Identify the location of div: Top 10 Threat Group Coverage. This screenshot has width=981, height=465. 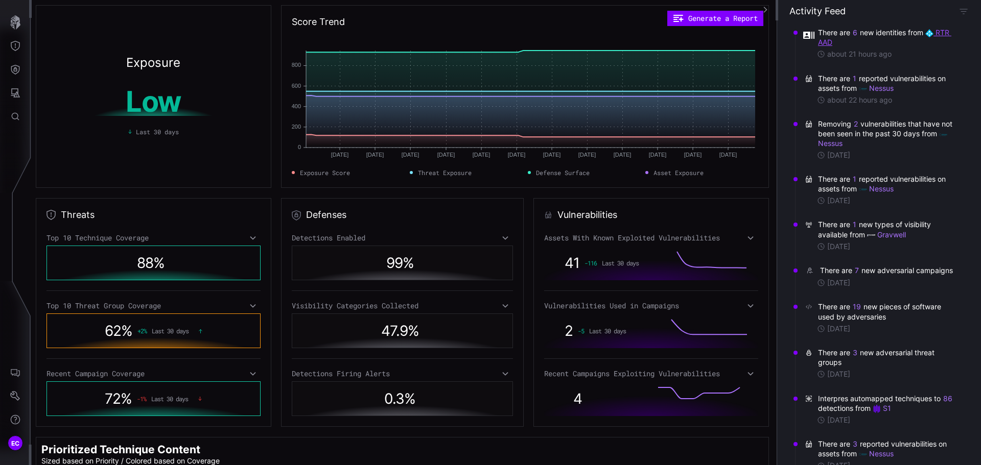
(153, 306).